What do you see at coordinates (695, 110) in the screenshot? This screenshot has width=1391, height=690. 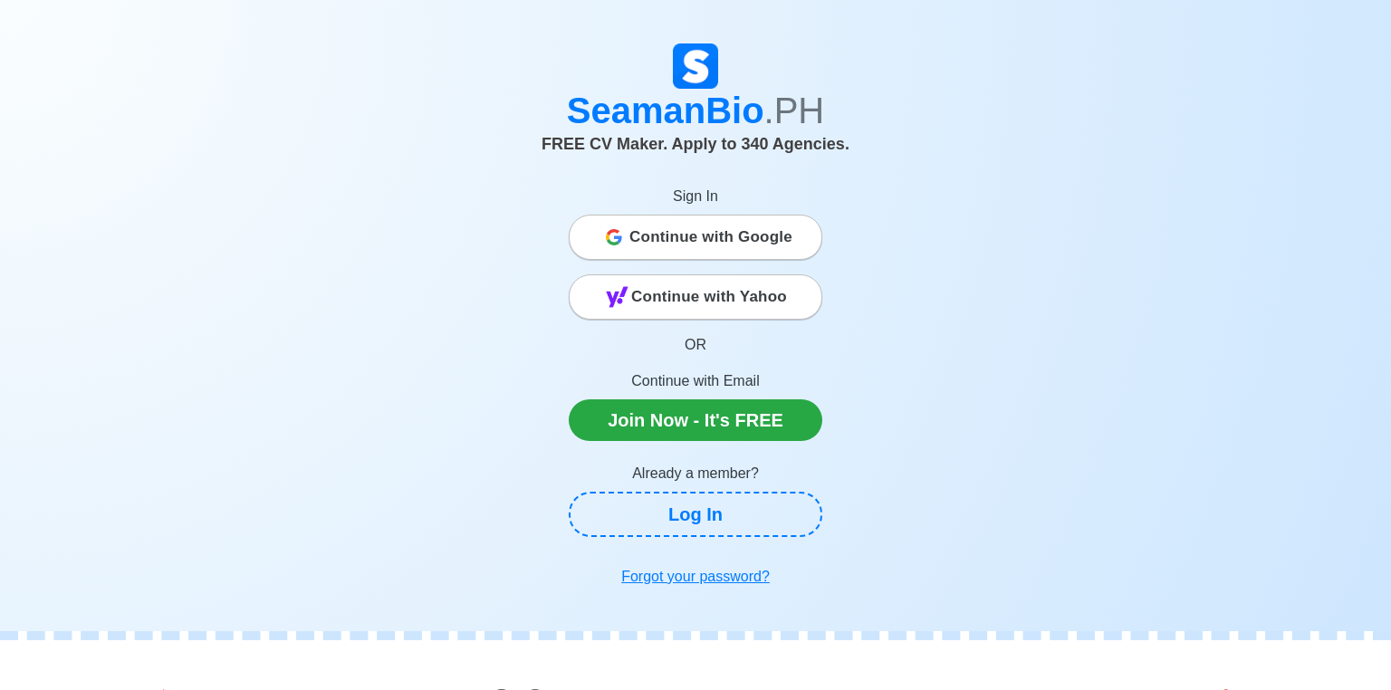 I see `h1: SeamanBio` at bounding box center [695, 110].